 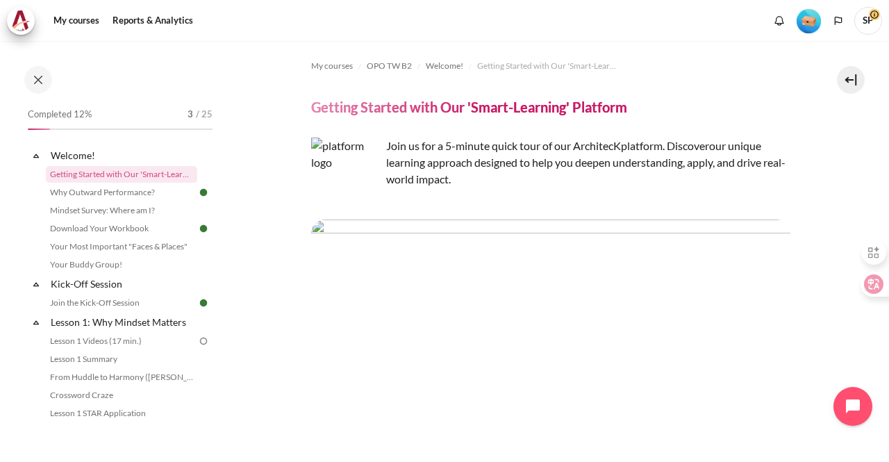 I want to click on span: 3, so click(x=190, y=115).